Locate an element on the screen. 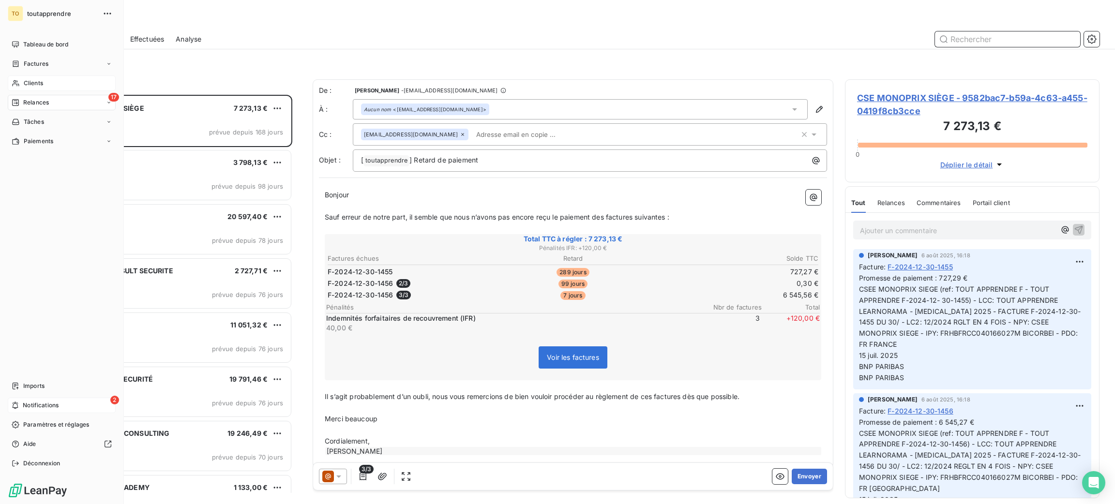 The width and height of the screenshot is (1115, 504). span: Total is located at coordinates (790, 307).